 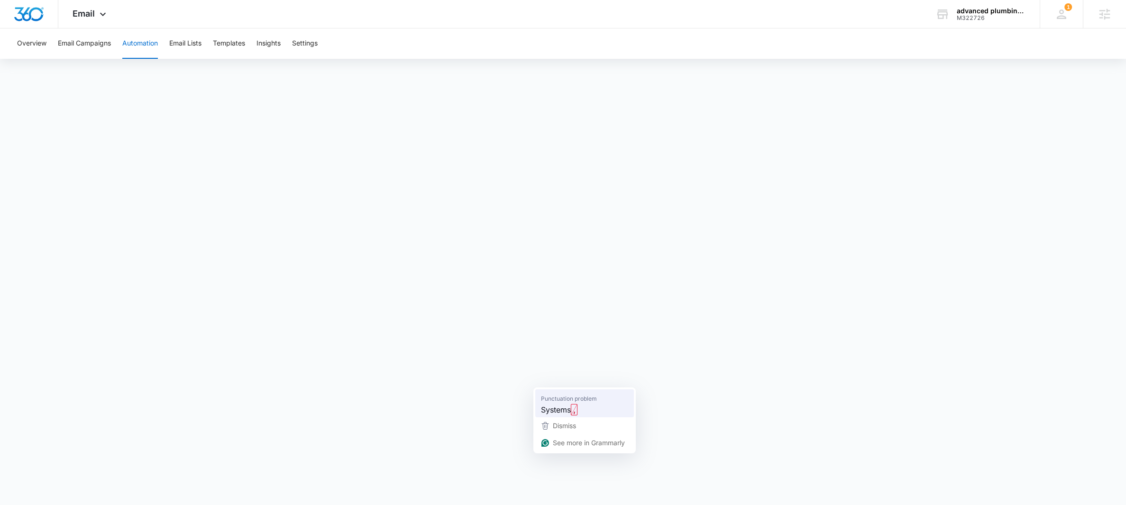 I want to click on div: account name, so click(x=992, y=11).